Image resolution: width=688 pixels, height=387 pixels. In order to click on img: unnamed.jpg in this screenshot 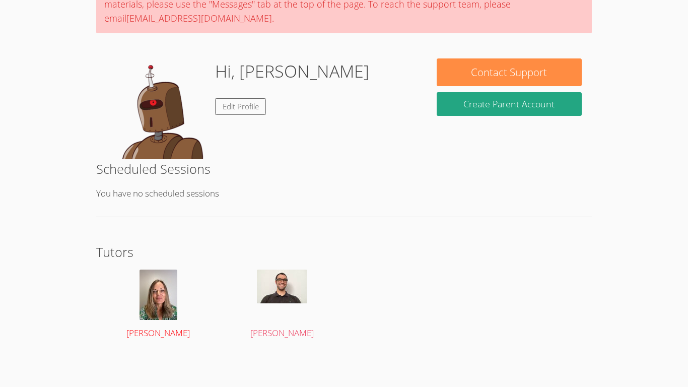, I will do `click(282, 286)`.